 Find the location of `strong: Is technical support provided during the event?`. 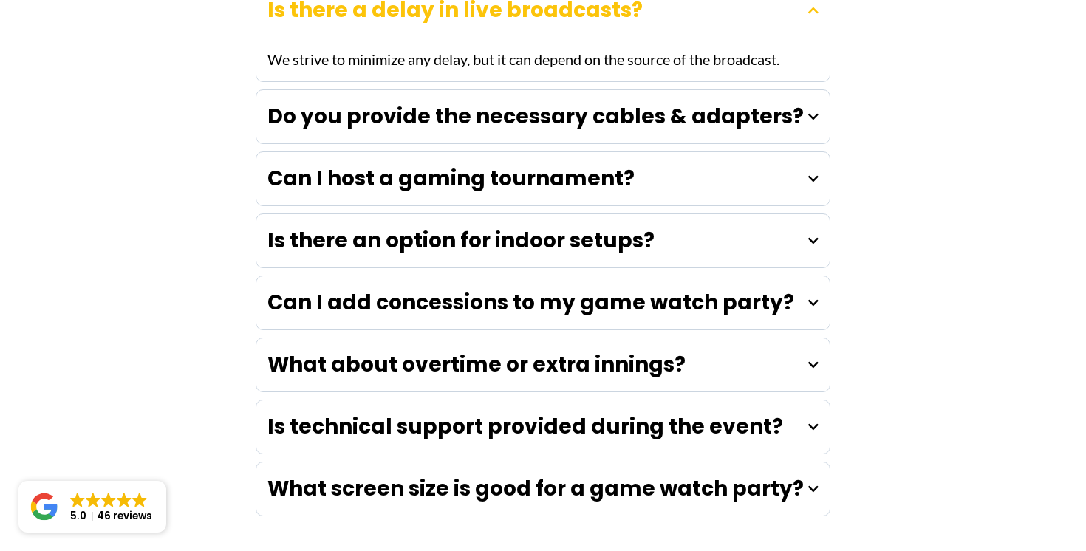

strong: Is technical support provided during the event? is located at coordinates (525, 426).